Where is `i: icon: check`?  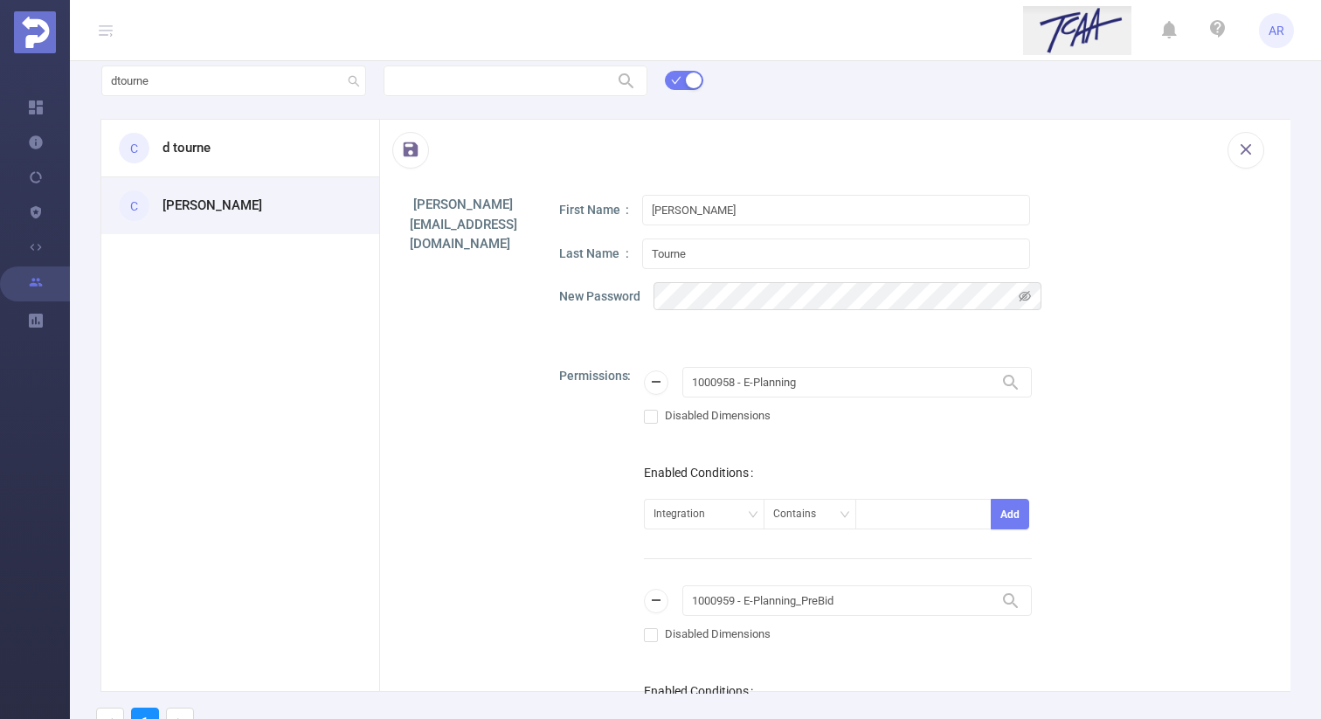
i: icon: check is located at coordinates (676, 80).